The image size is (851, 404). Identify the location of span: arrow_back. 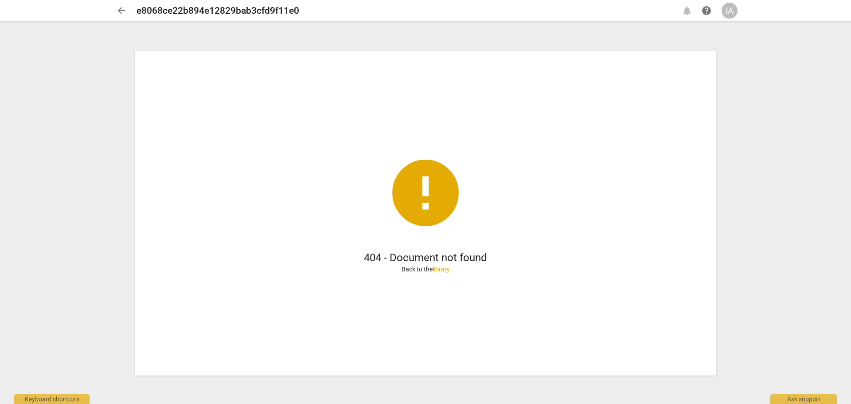
(121, 11).